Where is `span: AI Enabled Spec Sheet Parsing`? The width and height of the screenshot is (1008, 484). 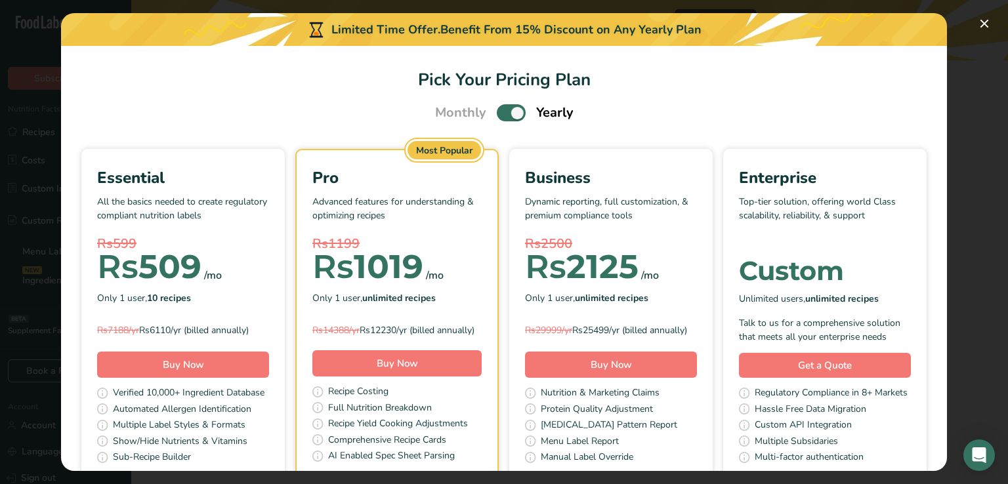 span: AI Enabled Spec Sheet Parsing is located at coordinates (391, 457).